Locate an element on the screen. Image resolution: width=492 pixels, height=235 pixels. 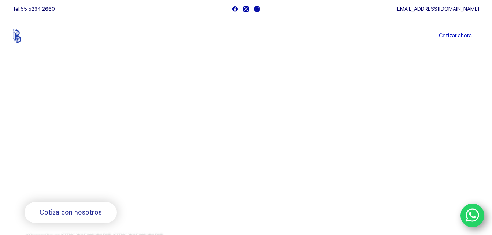
span: Bienvenido a Balerytodo® is located at coordinates (71, 113).